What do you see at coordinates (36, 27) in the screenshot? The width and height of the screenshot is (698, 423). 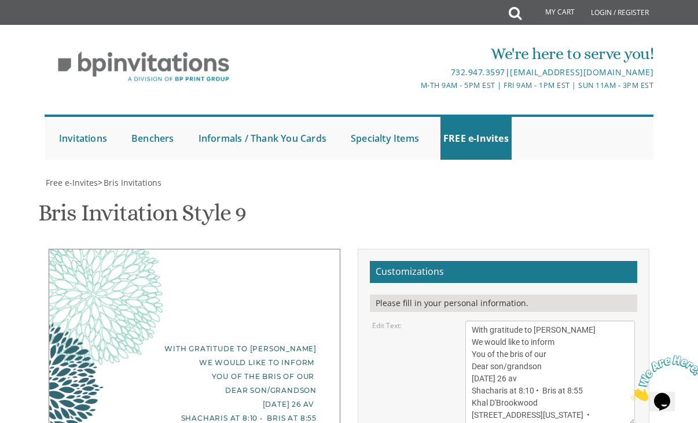 I see `div: CloseChat attention grabber` at bounding box center [36, 27].